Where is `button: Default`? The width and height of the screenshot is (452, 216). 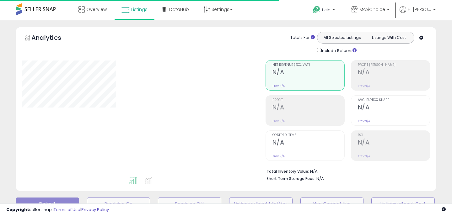 button: Default is located at coordinates (47, 204).